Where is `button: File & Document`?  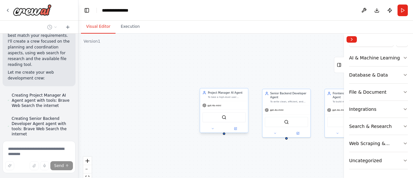
button: File & Document is located at coordinates (379, 92).